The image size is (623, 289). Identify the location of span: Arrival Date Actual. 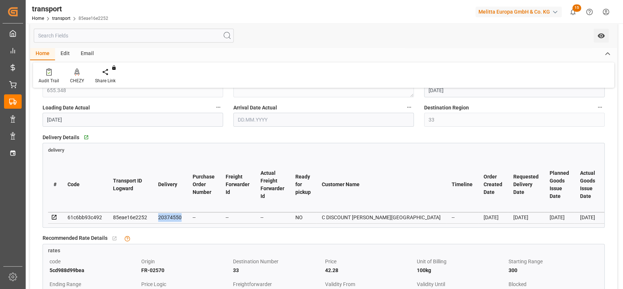
(255, 108).